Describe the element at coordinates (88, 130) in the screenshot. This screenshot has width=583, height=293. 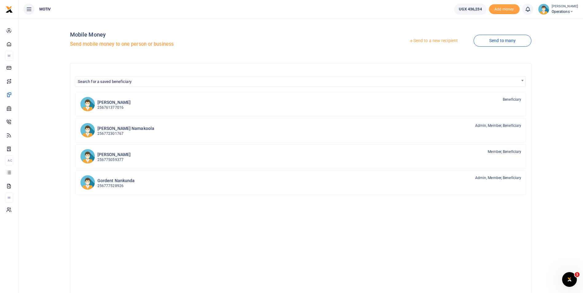
I see `img: JN` at that location.